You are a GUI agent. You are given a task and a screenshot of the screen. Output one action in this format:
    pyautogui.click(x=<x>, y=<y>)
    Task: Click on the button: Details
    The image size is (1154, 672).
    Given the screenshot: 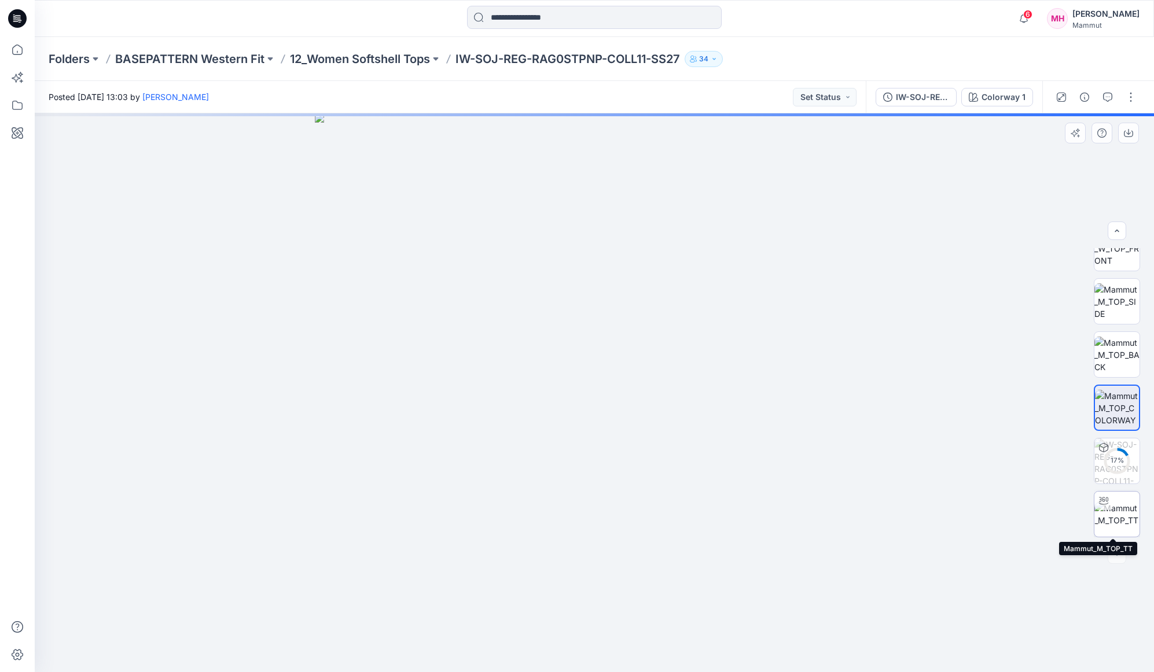 What is the action you would take?
    pyautogui.click(x=1084, y=97)
    